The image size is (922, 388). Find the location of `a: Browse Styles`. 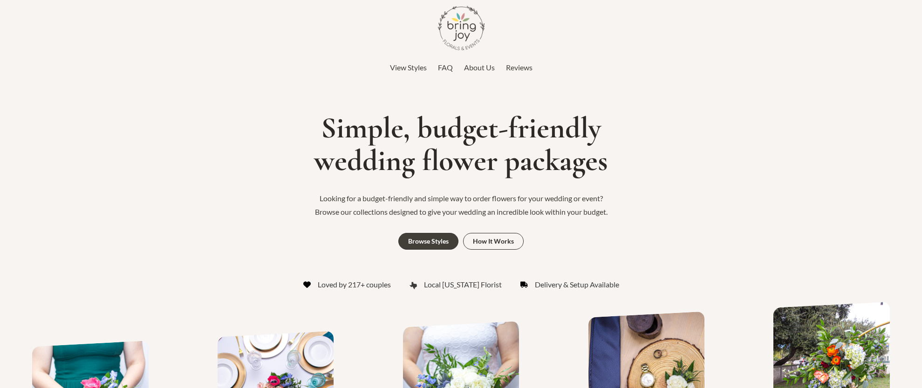

a: Browse Styles is located at coordinates (428, 241).